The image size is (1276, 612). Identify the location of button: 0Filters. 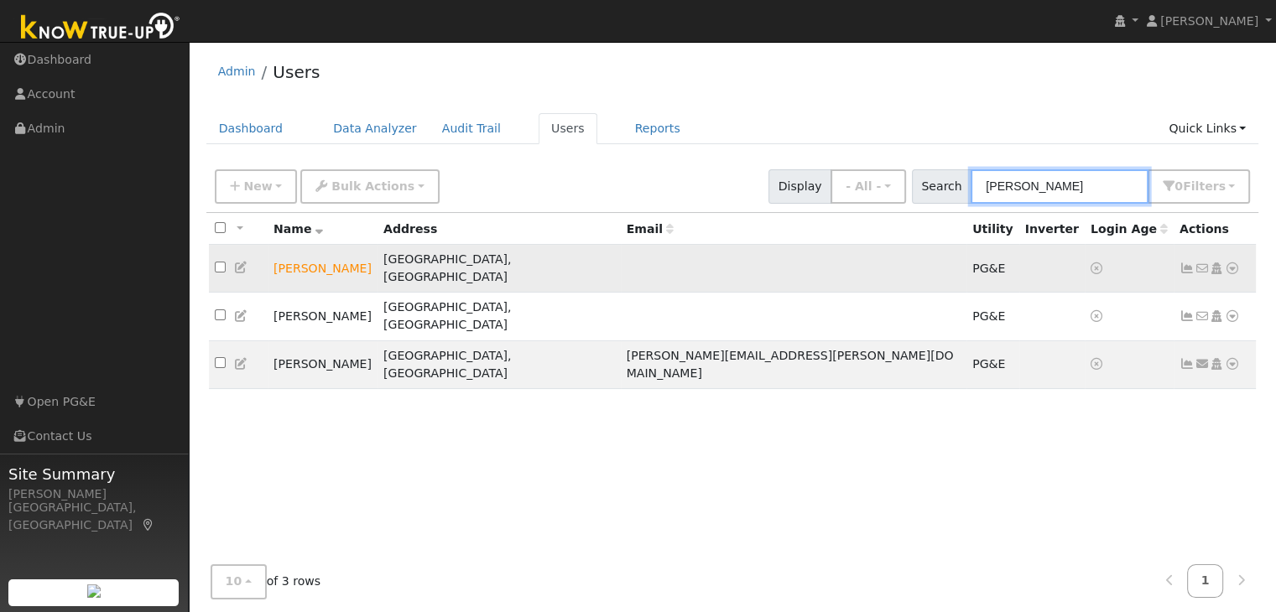
(1199, 186).